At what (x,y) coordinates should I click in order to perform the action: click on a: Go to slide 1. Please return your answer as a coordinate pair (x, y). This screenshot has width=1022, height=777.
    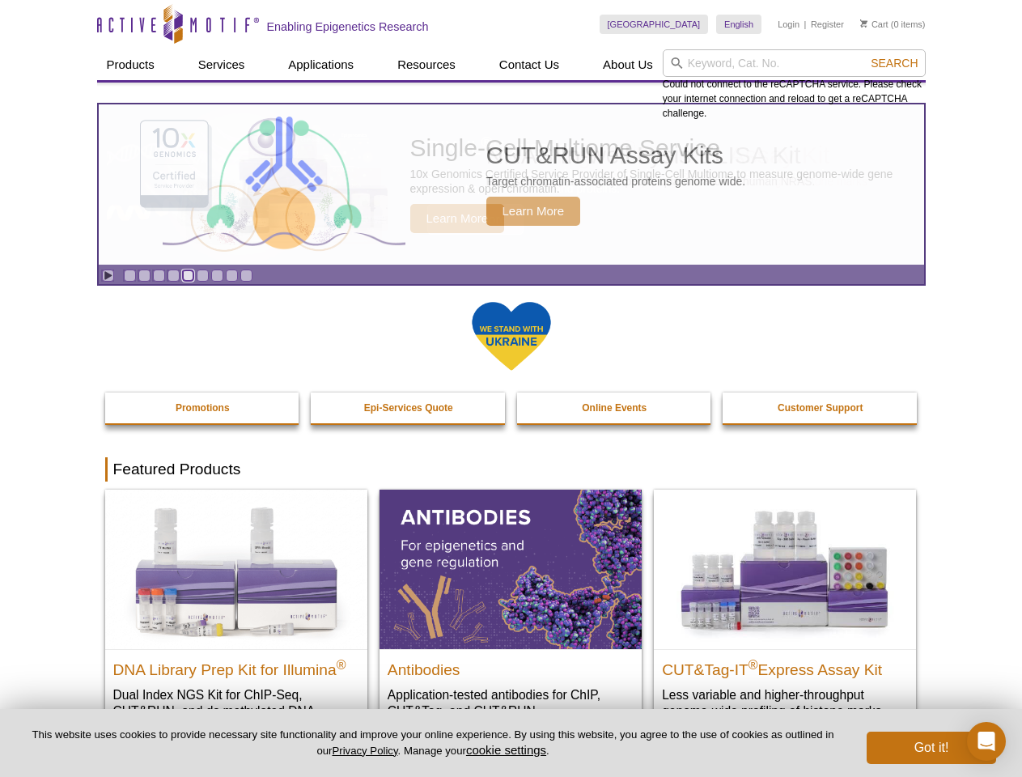
    Looking at the image, I should click on (129, 275).